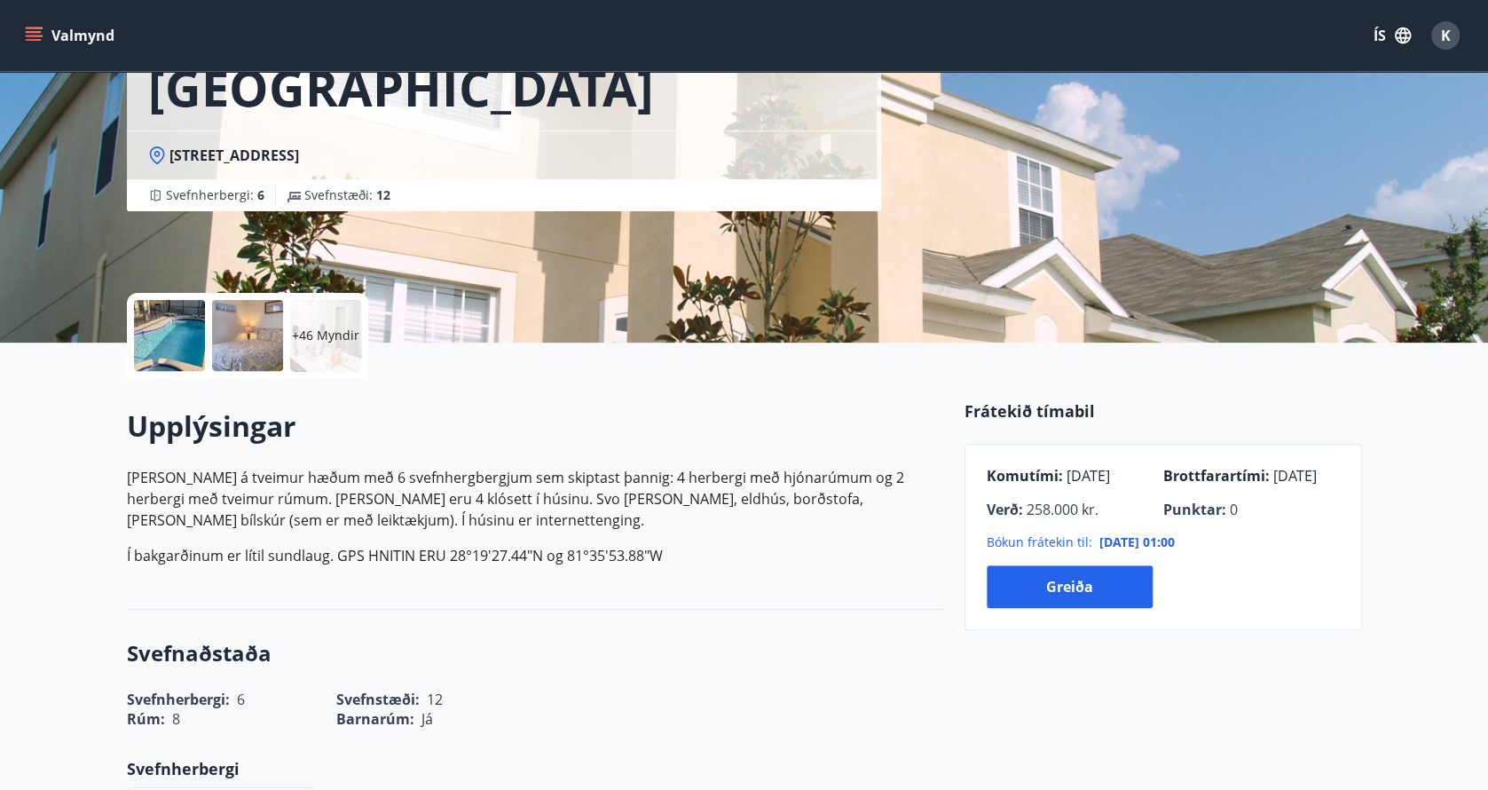 The image size is (1488, 790). Describe the element at coordinates (535, 768) in the screenshot. I see `p: Svefnherbergi` at that location.